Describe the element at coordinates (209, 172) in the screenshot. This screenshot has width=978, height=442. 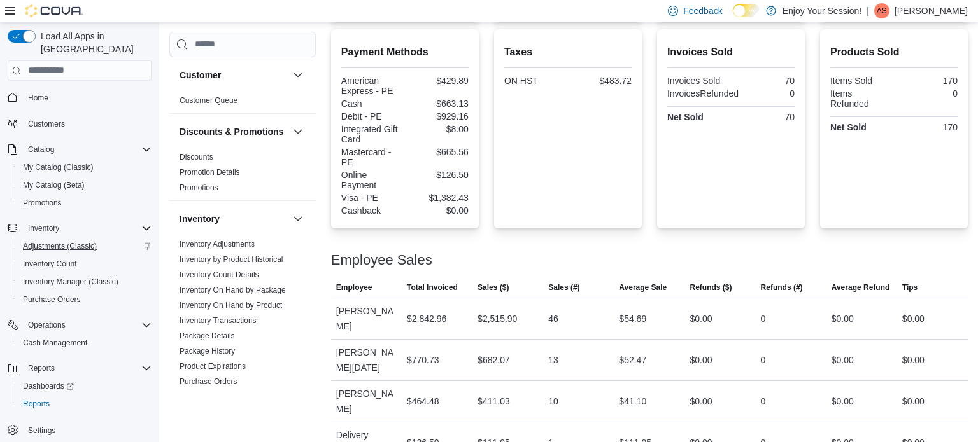
I see `span: Promotion Details` at that location.